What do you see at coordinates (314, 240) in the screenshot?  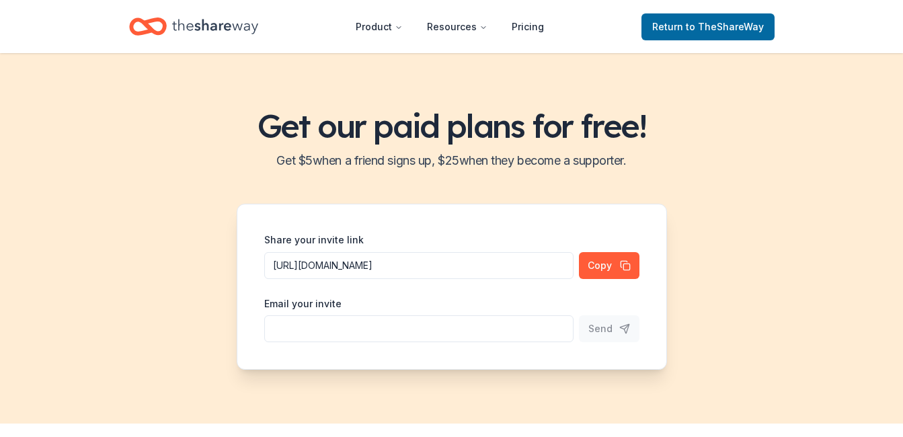 I see `label: Share your invite link` at bounding box center [314, 240].